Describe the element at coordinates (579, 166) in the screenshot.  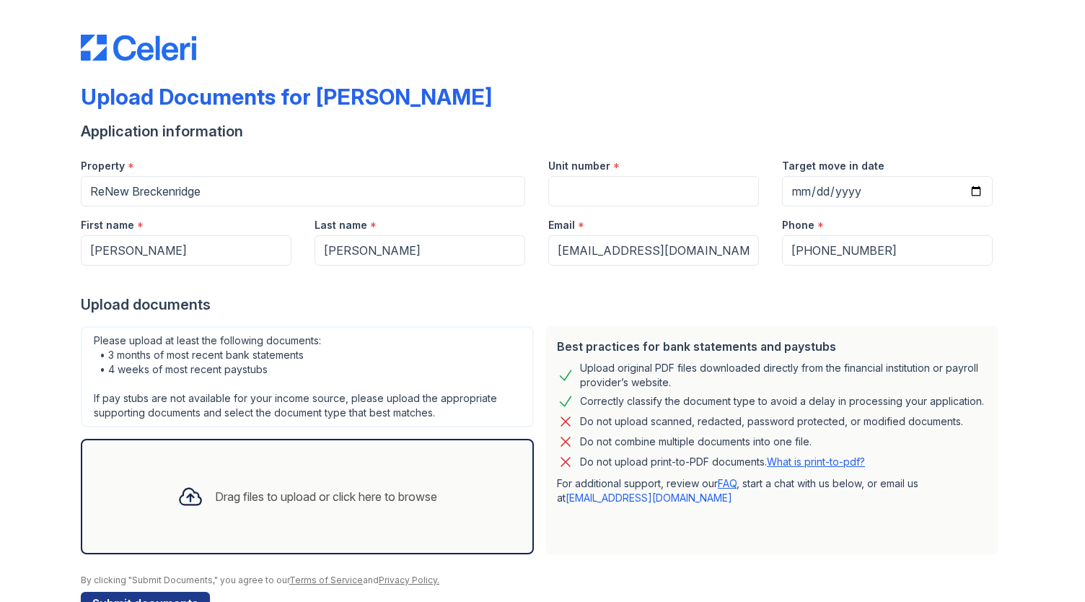
I see `label: Unit number` at that location.